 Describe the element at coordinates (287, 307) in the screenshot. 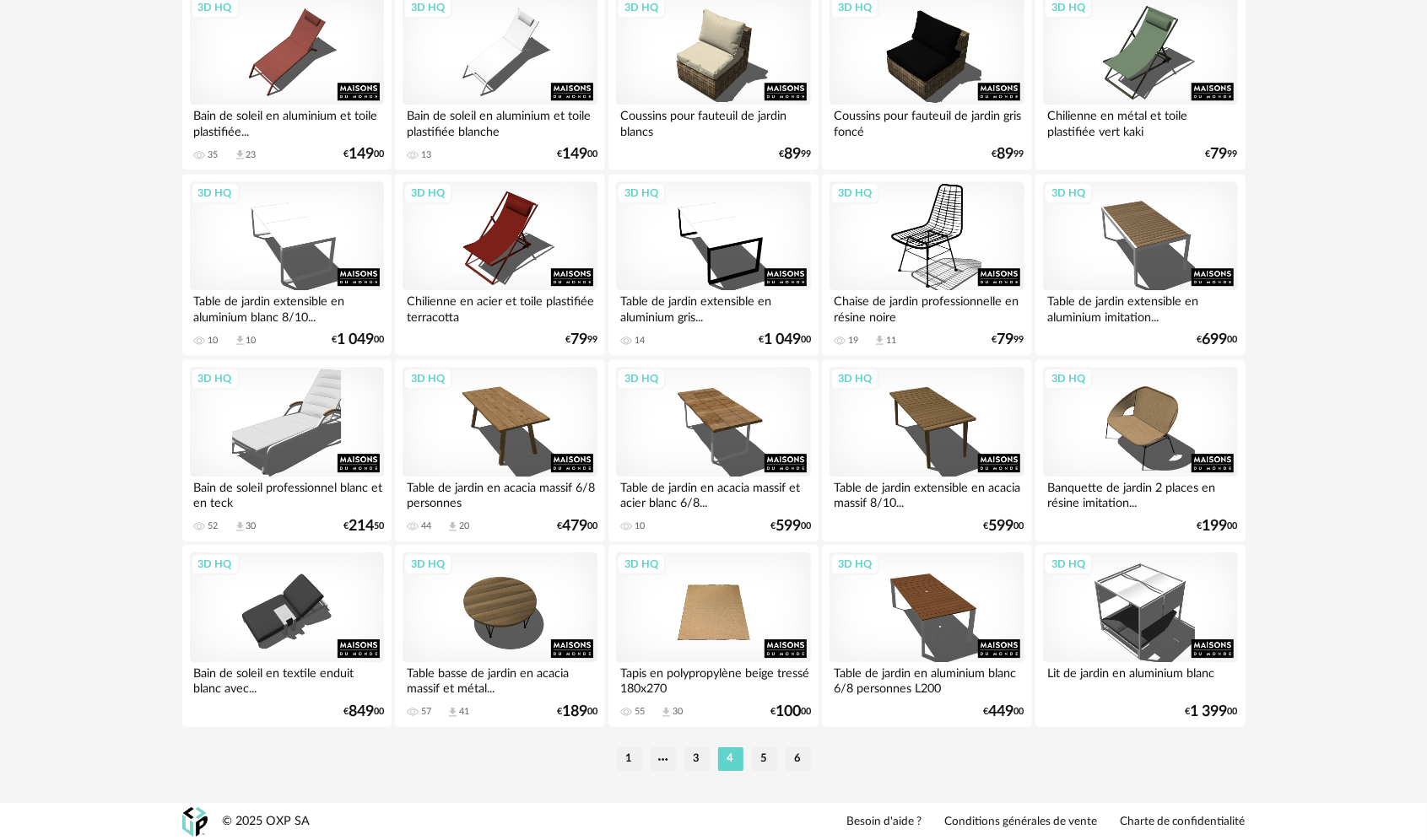

I see `div: Table de jardin extensible en aluminium blanc 8/10...` at that location.